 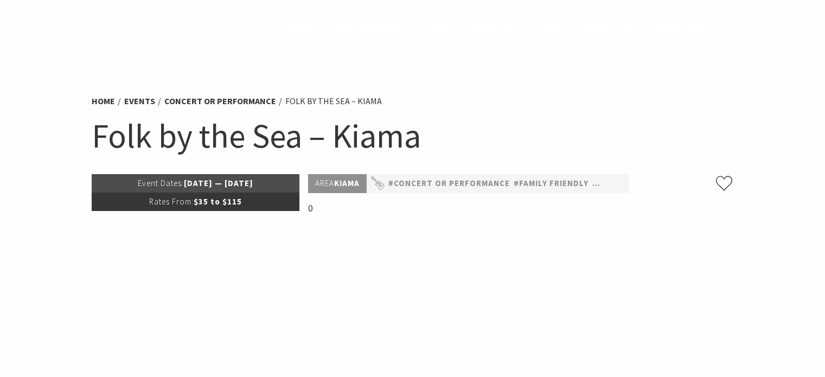 What do you see at coordinates (617, 183) in the screenshot?
I see `a: #Festivals` at bounding box center [617, 183].